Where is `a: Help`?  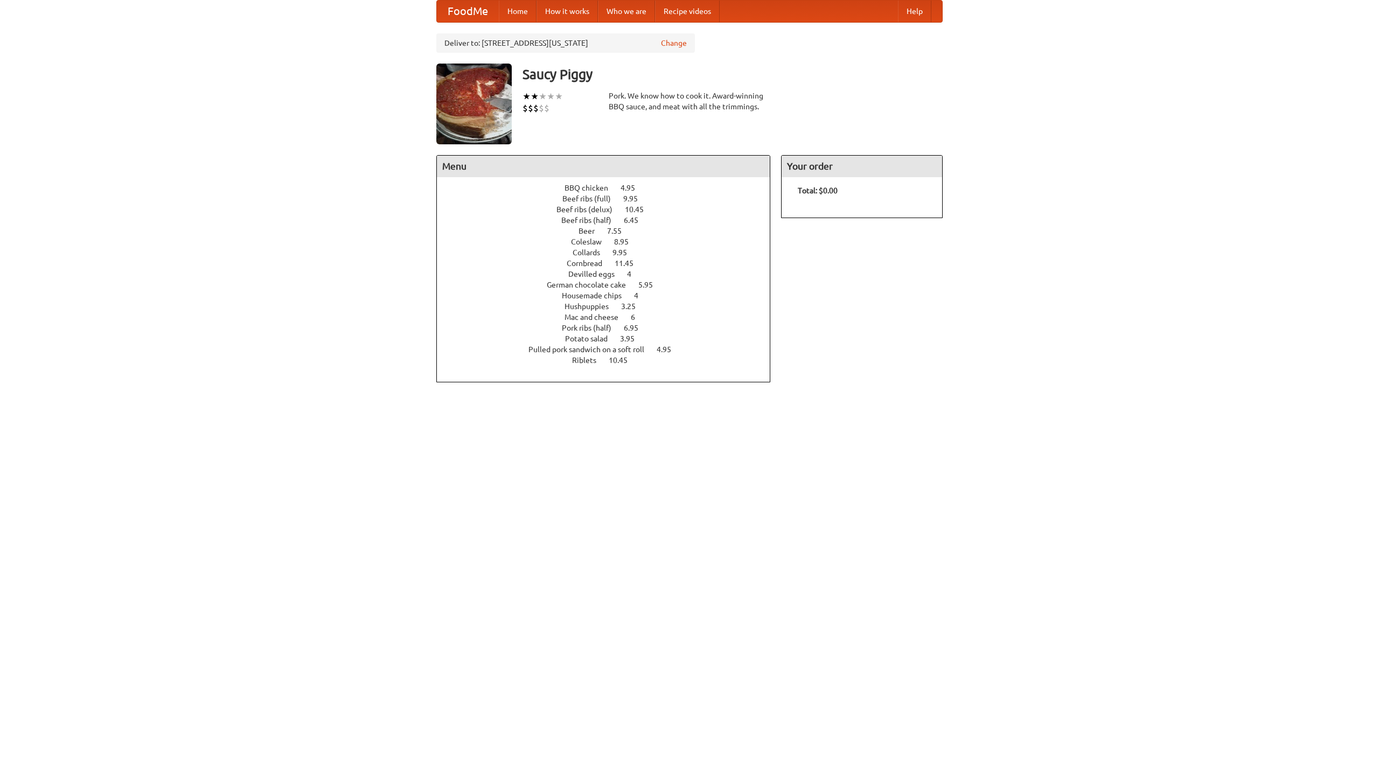 a: Help is located at coordinates (915, 11).